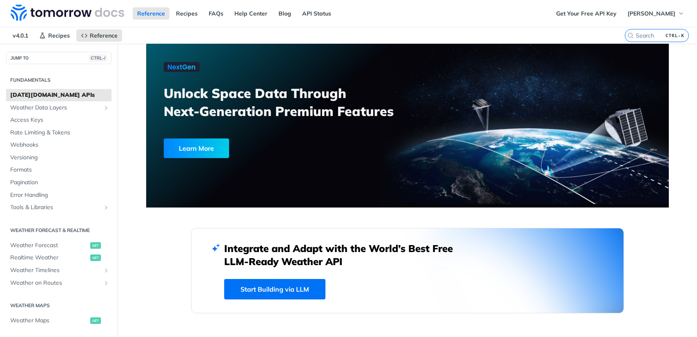 This screenshot has height=337, width=697. I want to click on img: Tomorrow.io Weather API Docs, so click(67, 13).